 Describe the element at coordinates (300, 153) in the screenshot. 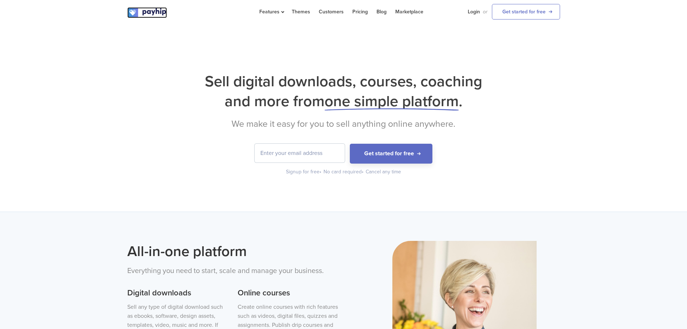

I see `input: Enter your email address` at that location.